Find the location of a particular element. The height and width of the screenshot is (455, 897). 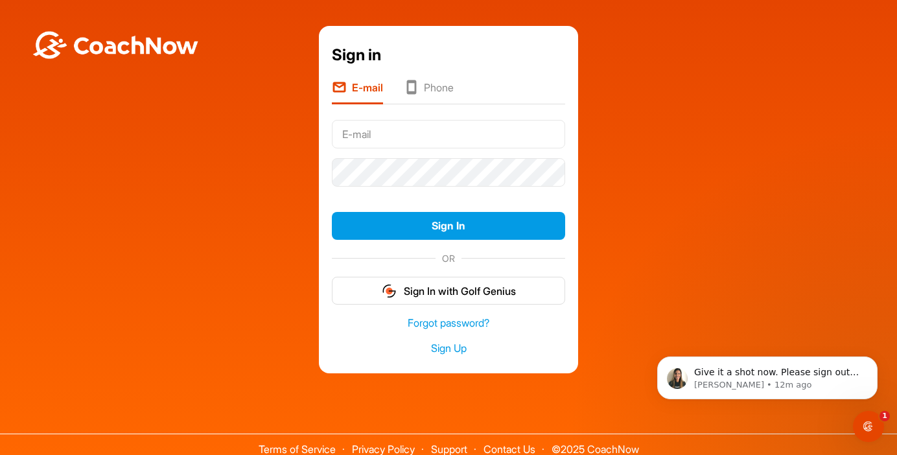

p: Message from Amanda, sent 12m ago is located at coordinates (140, 56).